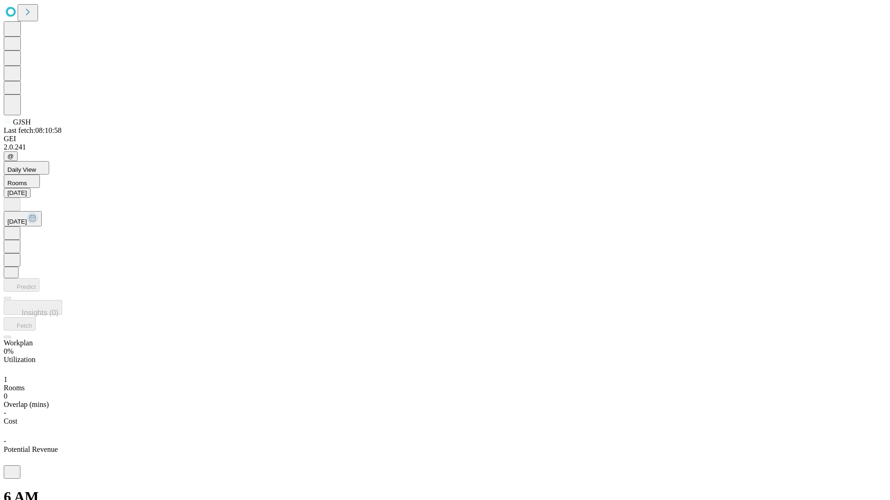 The height and width of the screenshot is (500, 890). What do you see at coordinates (21, 285) in the screenshot?
I see `button: Predict` at bounding box center [21, 285].